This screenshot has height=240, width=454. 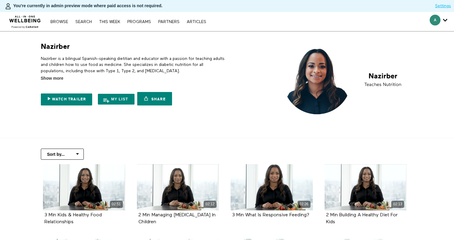 I want to click on div: 02:26, so click(x=304, y=204).